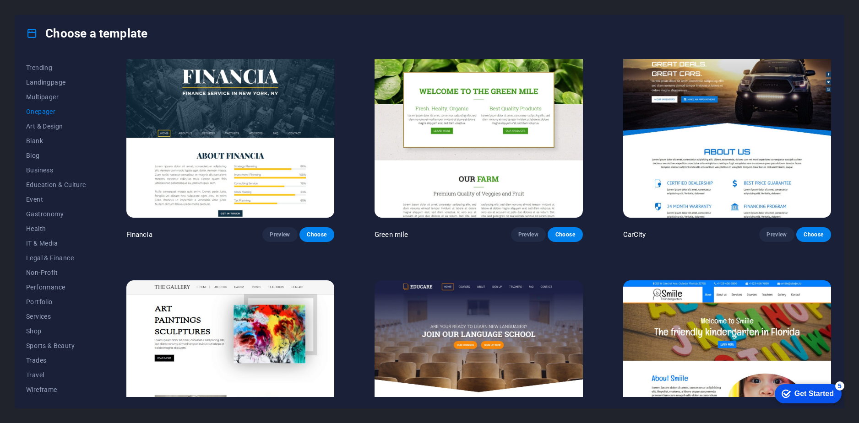 The image size is (859, 423). I want to click on button: Landingpage, so click(56, 82).